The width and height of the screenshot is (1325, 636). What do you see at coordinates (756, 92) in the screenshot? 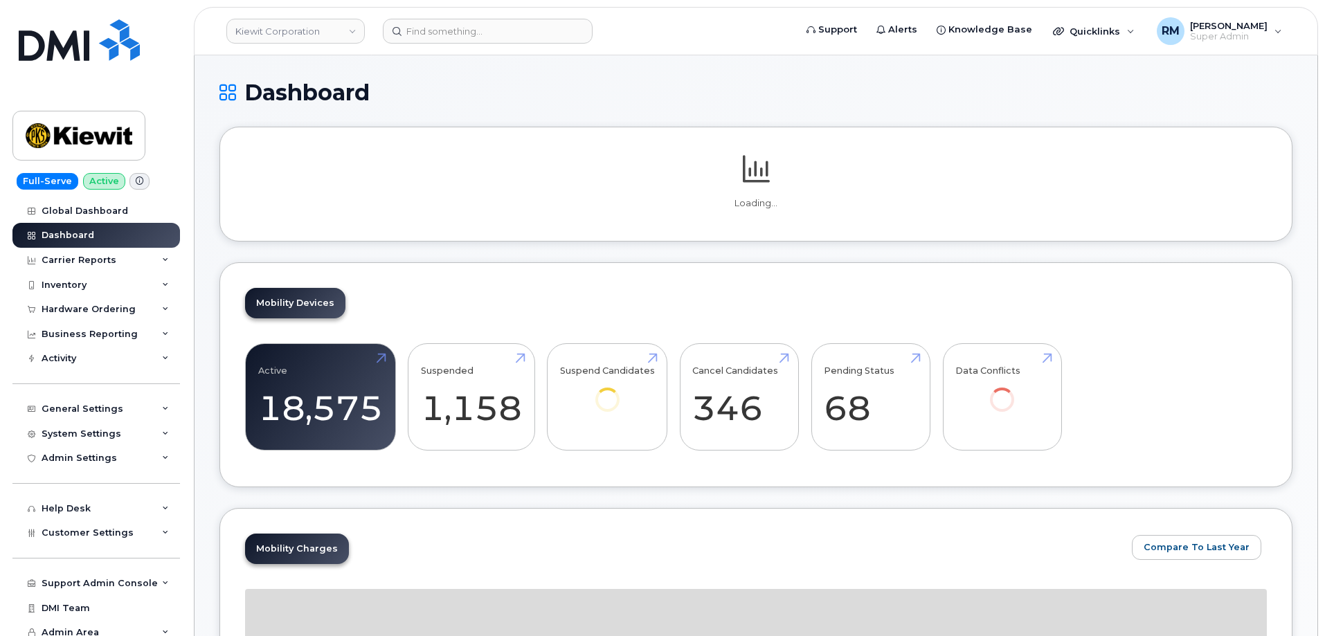
I see `h1: Dashboard` at bounding box center [756, 92].